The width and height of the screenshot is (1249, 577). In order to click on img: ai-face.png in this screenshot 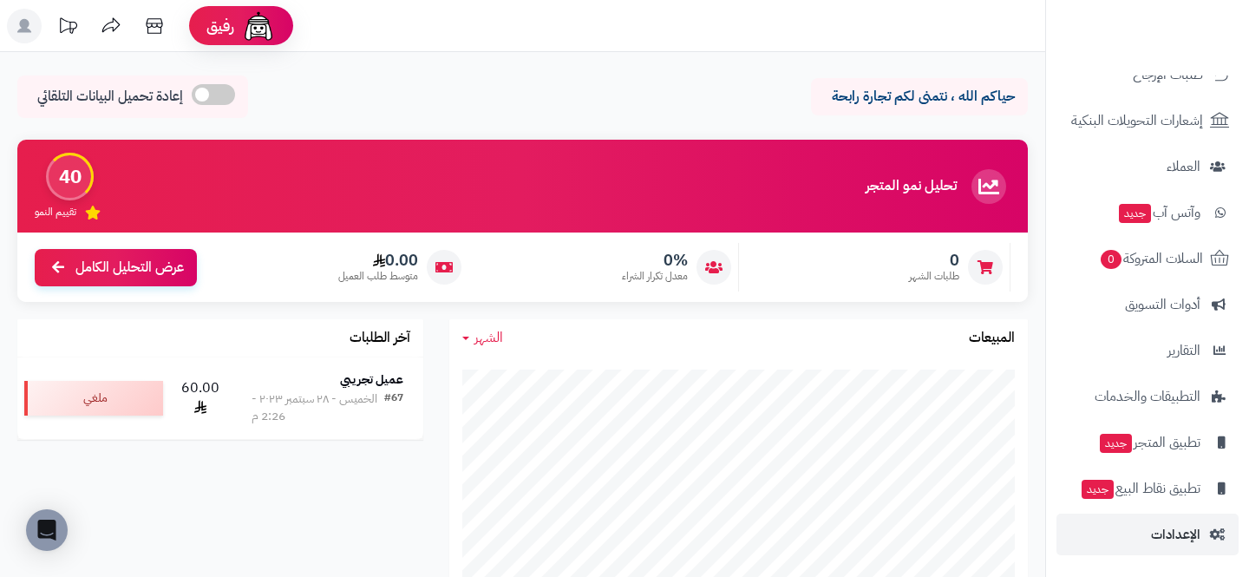, I will do `click(258, 26)`.